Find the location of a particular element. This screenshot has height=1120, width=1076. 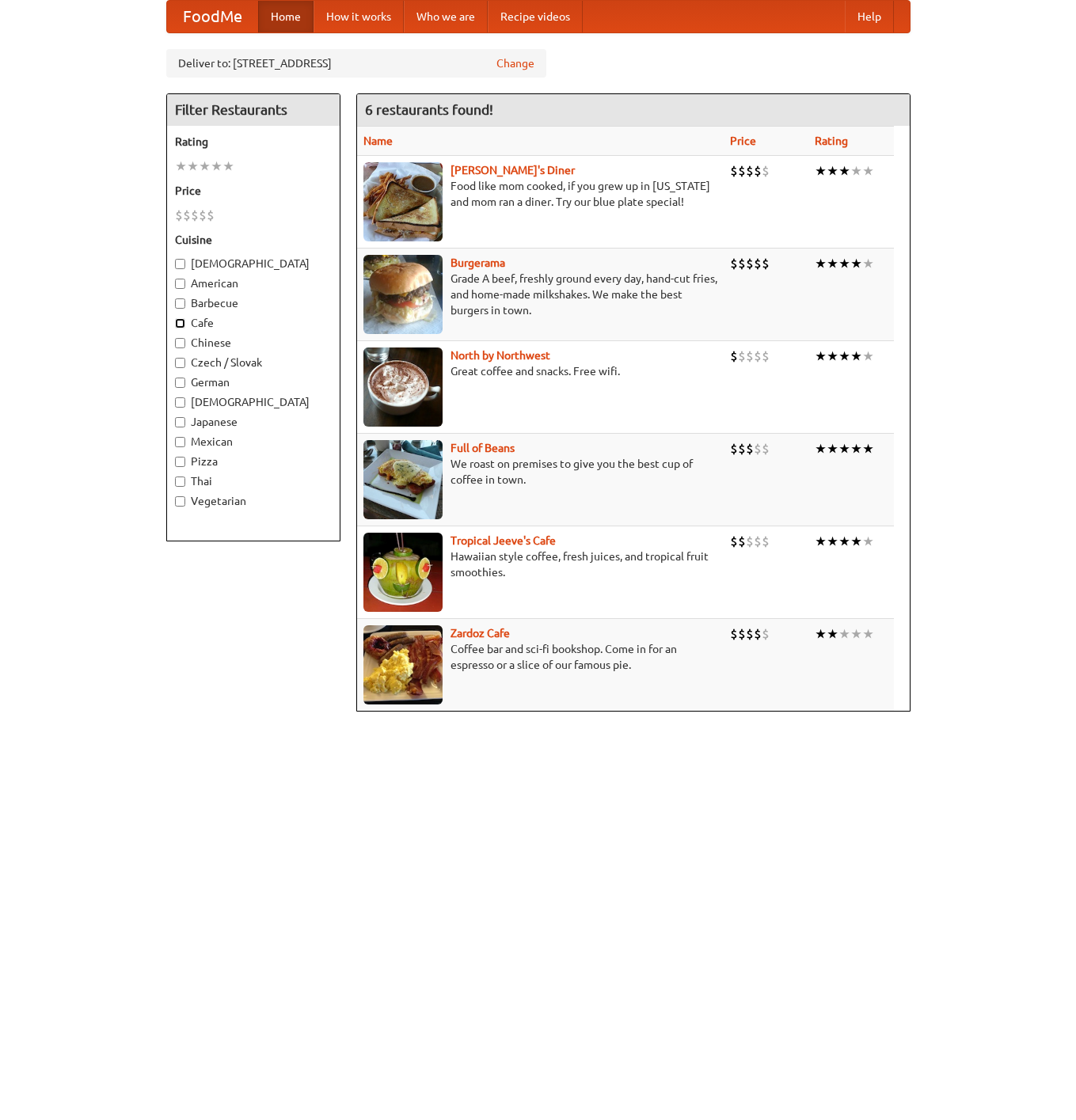

p: Hawaiian style coffee, fresh juices, and tropical fruit smoothies. is located at coordinates (540, 564).